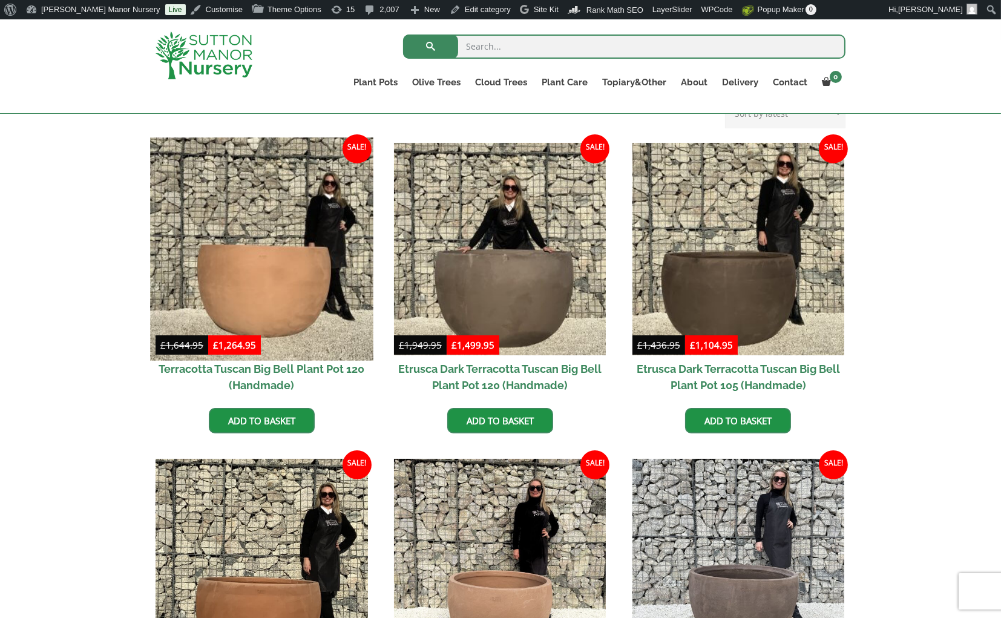  I want to click on a: 0, so click(829, 82).